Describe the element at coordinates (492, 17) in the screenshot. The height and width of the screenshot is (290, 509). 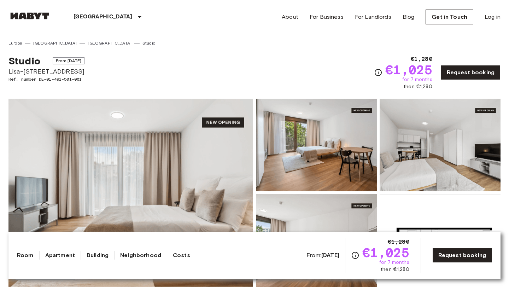
I see `a: Log in` at that location.